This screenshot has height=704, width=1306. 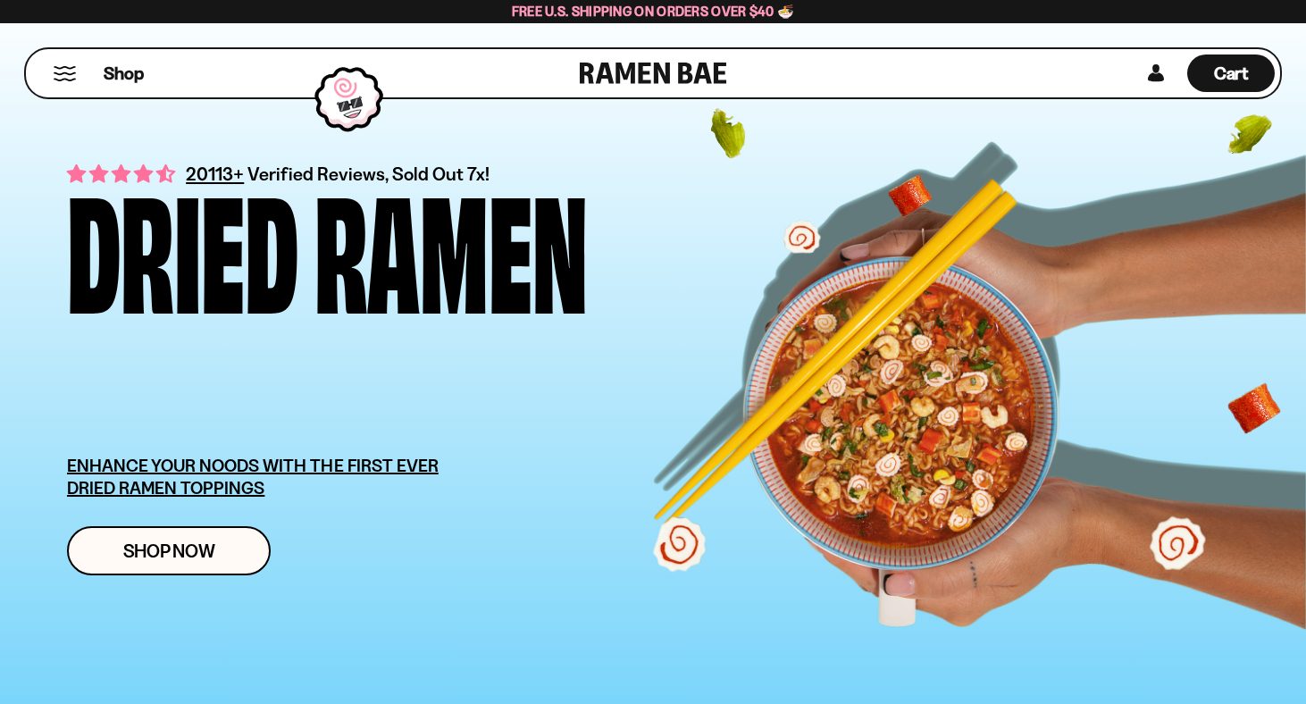 I want to click on span: Shop Now, so click(x=169, y=550).